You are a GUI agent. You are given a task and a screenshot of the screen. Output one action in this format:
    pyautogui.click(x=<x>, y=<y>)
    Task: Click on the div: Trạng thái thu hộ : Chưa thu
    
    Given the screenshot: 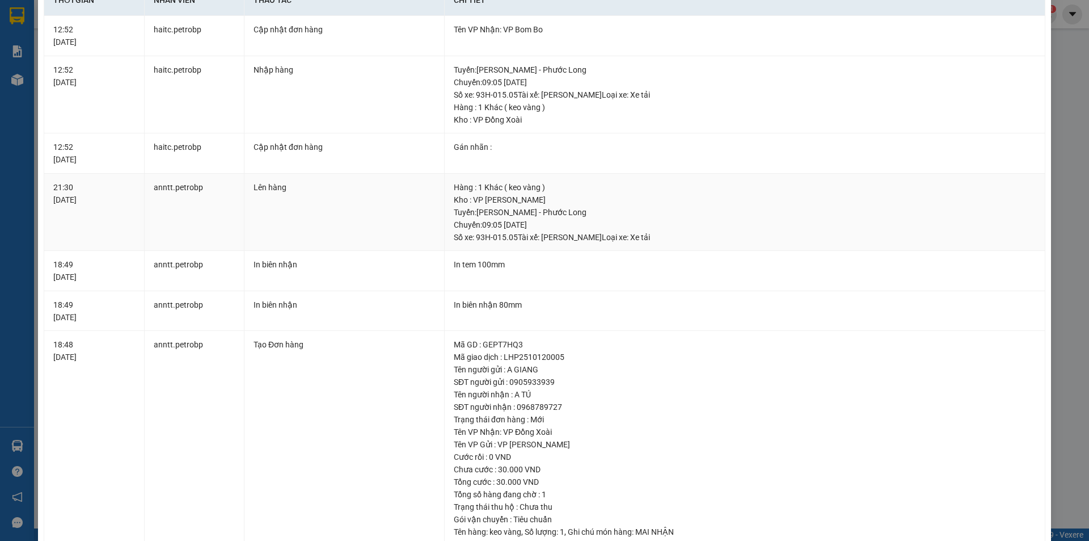 What is the action you would take?
    pyautogui.click(x=745, y=507)
    